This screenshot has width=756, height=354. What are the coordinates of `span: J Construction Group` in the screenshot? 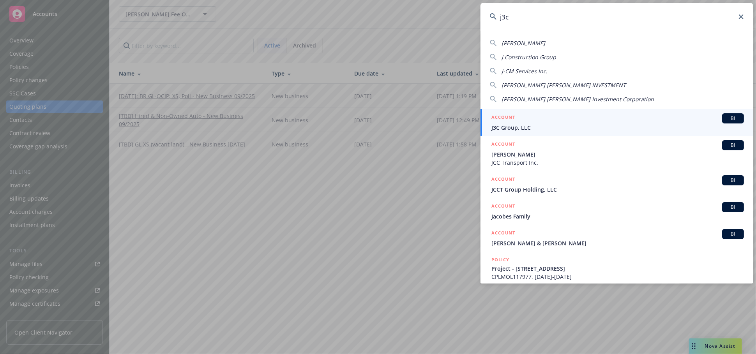 It's located at (529, 57).